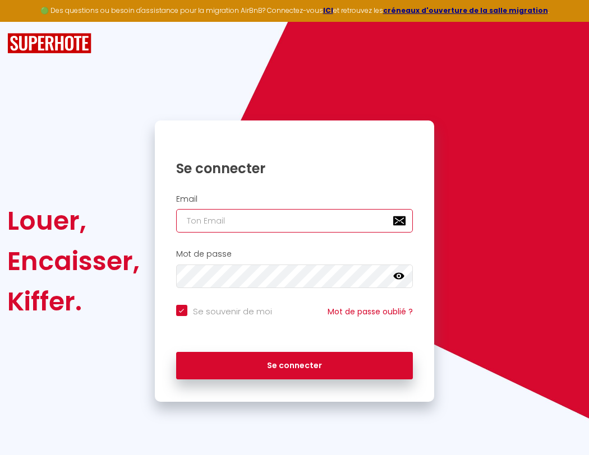 The width and height of the screenshot is (589, 455). I want to click on h1: Se connecter, so click(294, 168).